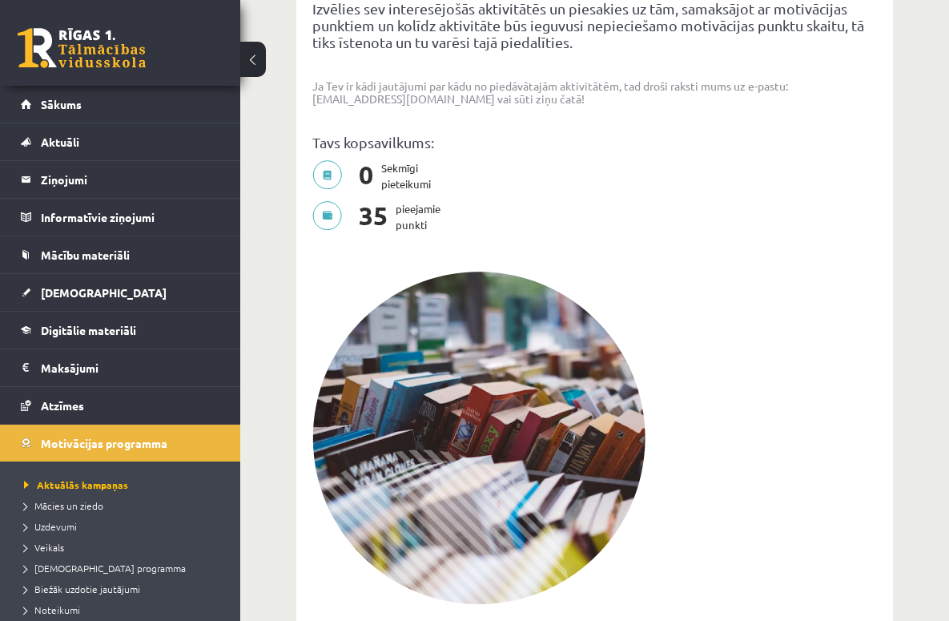 The image size is (949, 621). Describe the element at coordinates (594, 92) in the screenshot. I see `p: Ja Tev ir kādi jautājumi par kādu no piedāvātajām aktivitātēm, tad droši raksti mums uz e-pastu: ...` at that location.